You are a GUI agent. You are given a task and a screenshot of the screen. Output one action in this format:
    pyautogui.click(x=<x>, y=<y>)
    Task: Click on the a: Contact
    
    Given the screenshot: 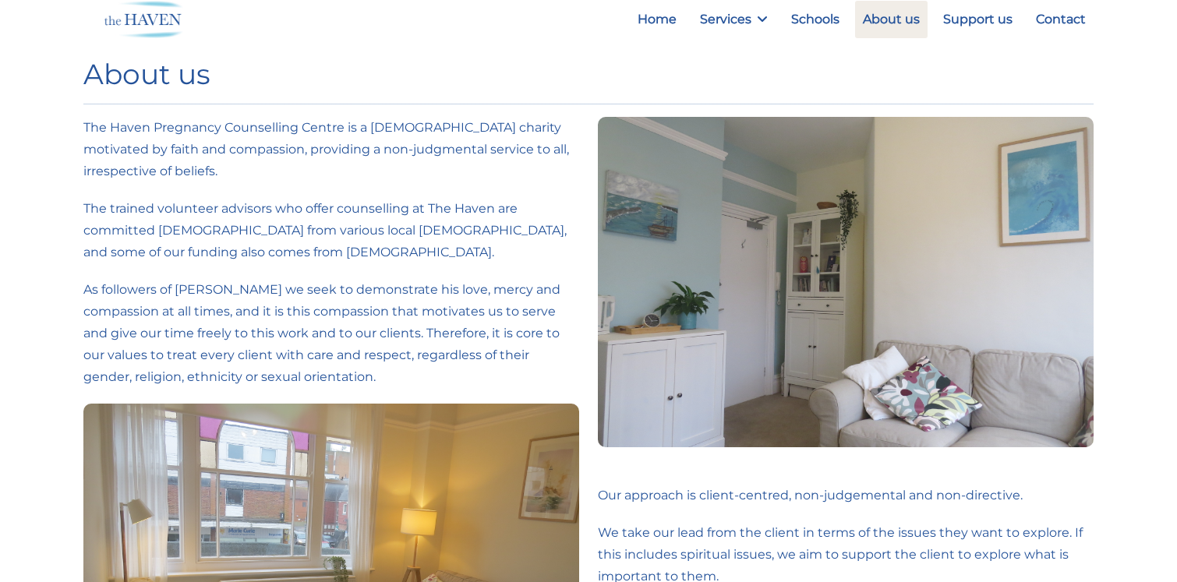 What is the action you would take?
    pyautogui.click(x=1061, y=19)
    